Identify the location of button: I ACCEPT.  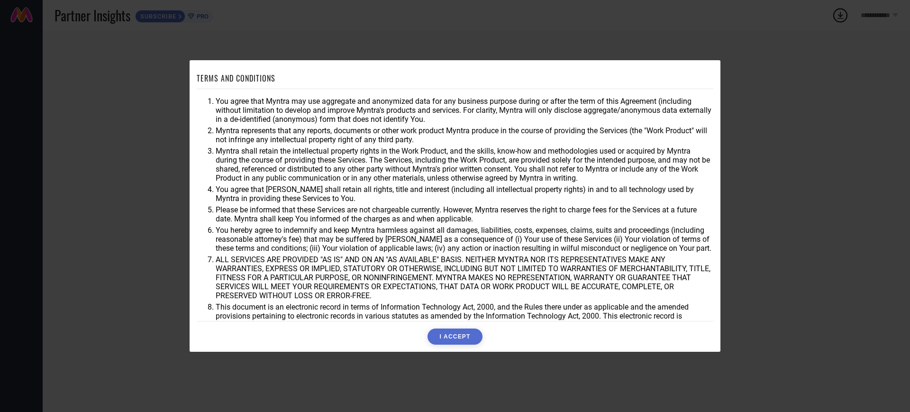
(455, 337).